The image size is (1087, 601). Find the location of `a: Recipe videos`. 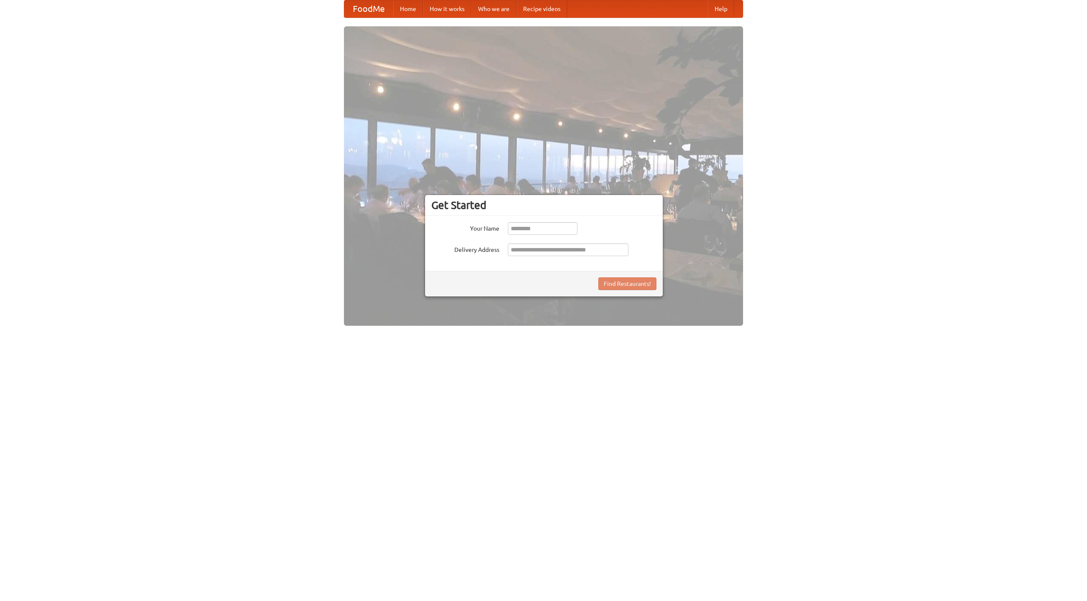

a: Recipe videos is located at coordinates (542, 9).